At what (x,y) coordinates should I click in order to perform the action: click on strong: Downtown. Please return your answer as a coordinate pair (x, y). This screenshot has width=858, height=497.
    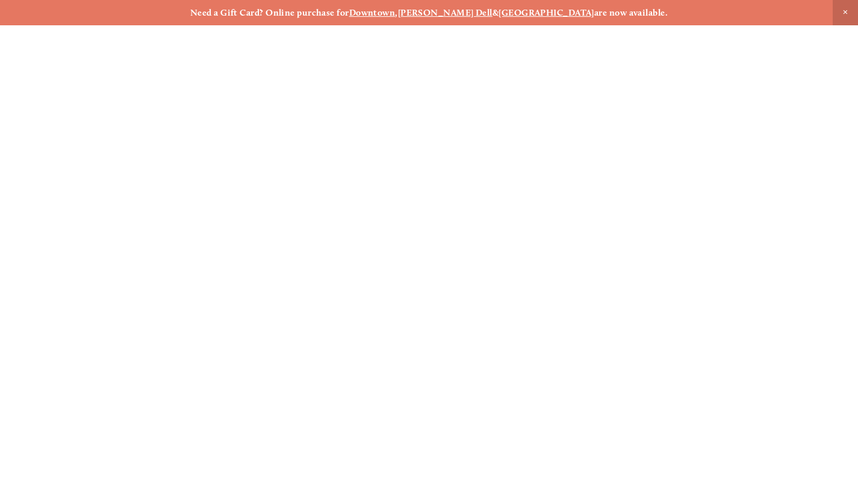
    Looking at the image, I should click on (372, 13).